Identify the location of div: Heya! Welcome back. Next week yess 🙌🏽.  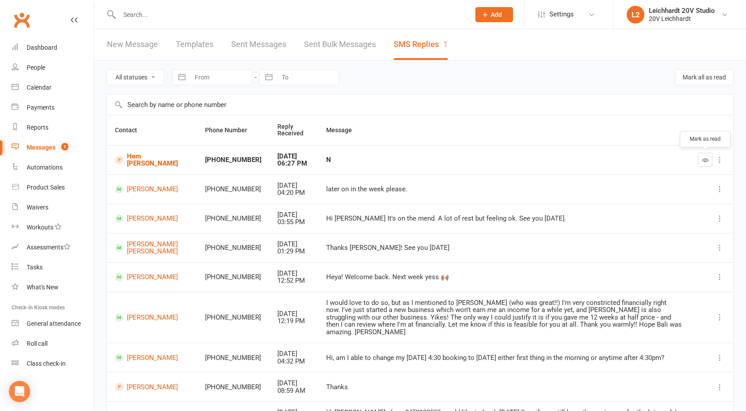
(504, 277).